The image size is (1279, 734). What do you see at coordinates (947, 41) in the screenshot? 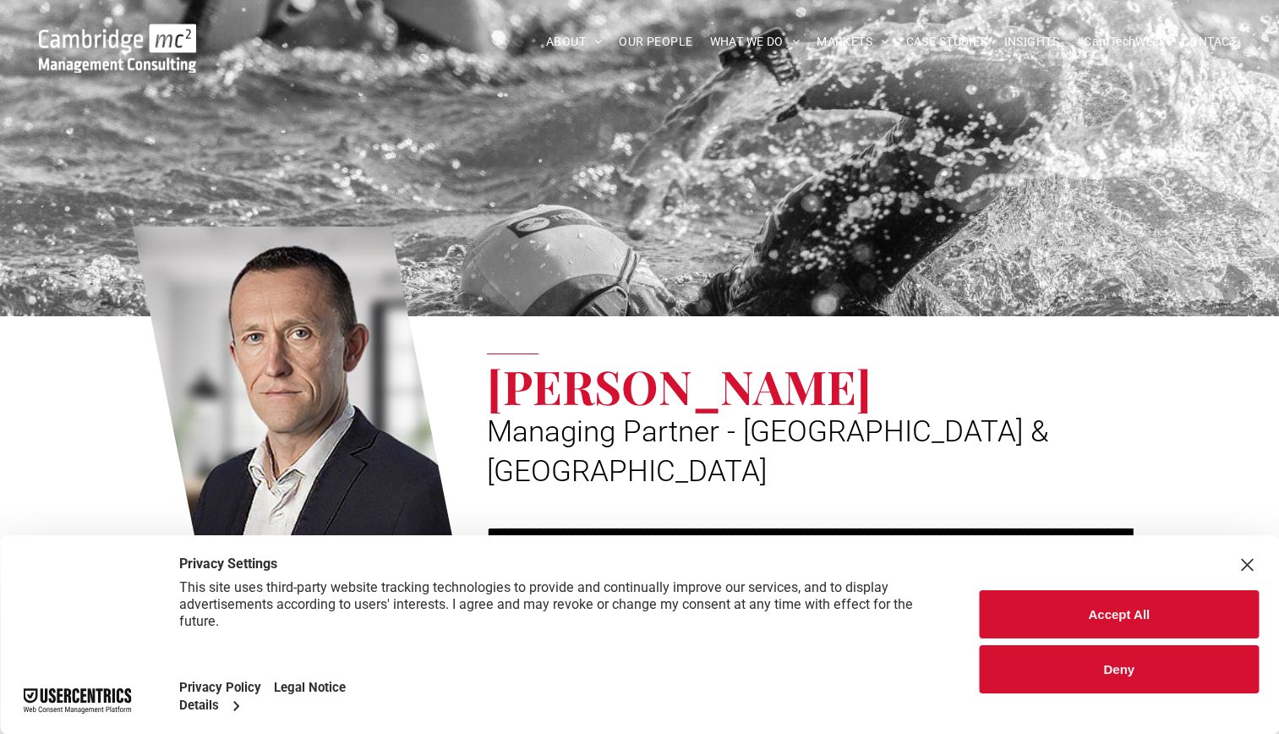
I see `a: CASE STUDIES` at bounding box center [947, 41].